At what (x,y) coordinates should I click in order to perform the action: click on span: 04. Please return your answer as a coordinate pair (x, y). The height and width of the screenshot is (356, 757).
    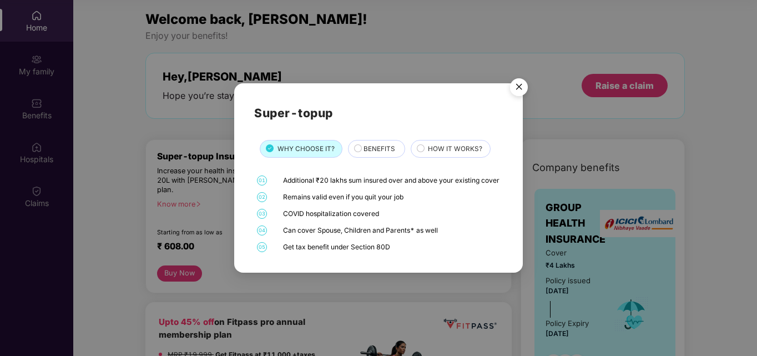
    Looking at the image, I should click on (262, 230).